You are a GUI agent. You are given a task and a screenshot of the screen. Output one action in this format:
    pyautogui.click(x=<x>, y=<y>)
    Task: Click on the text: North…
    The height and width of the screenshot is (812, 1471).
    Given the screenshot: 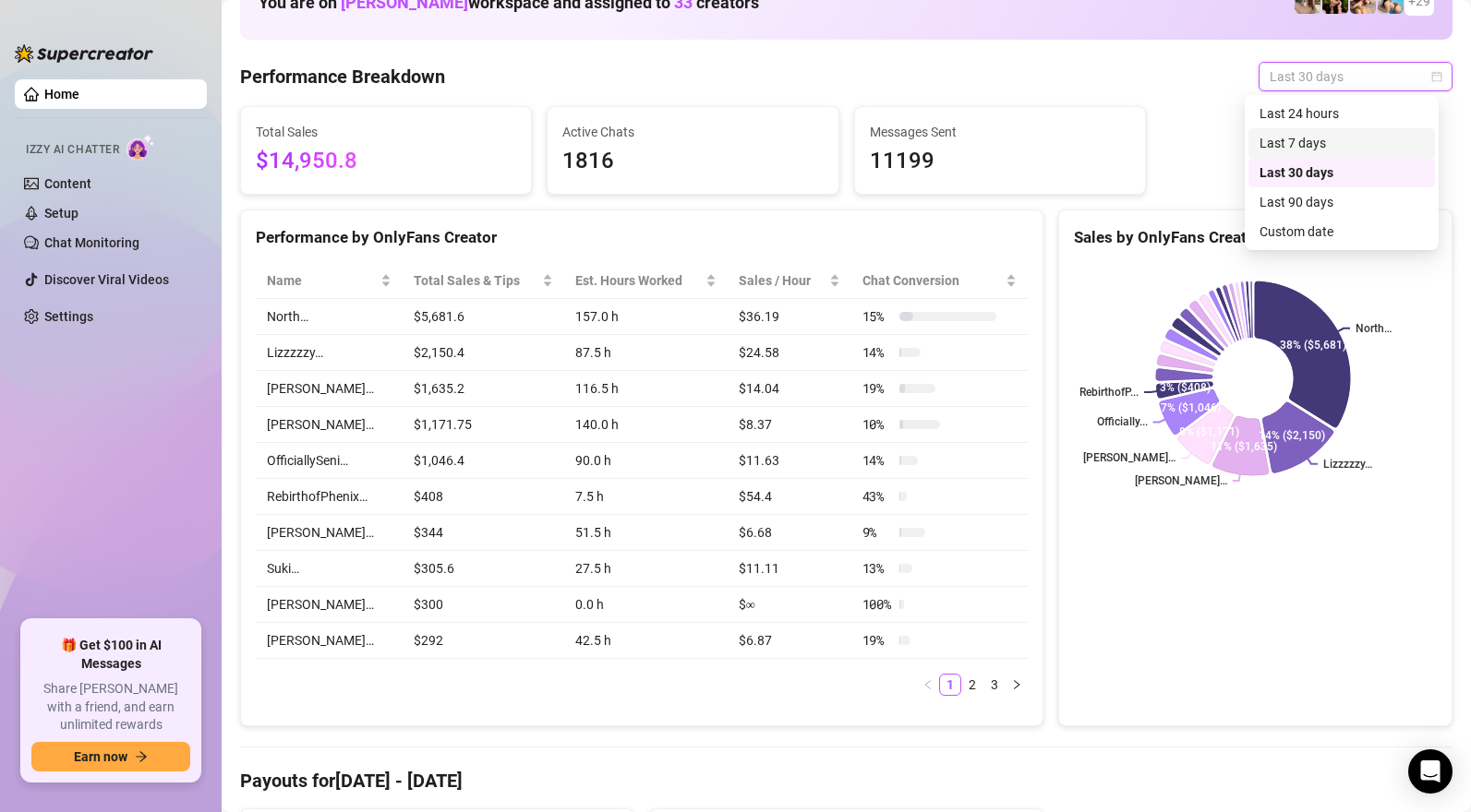 What is the action you would take?
    pyautogui.click(x=1373, y=329)
    